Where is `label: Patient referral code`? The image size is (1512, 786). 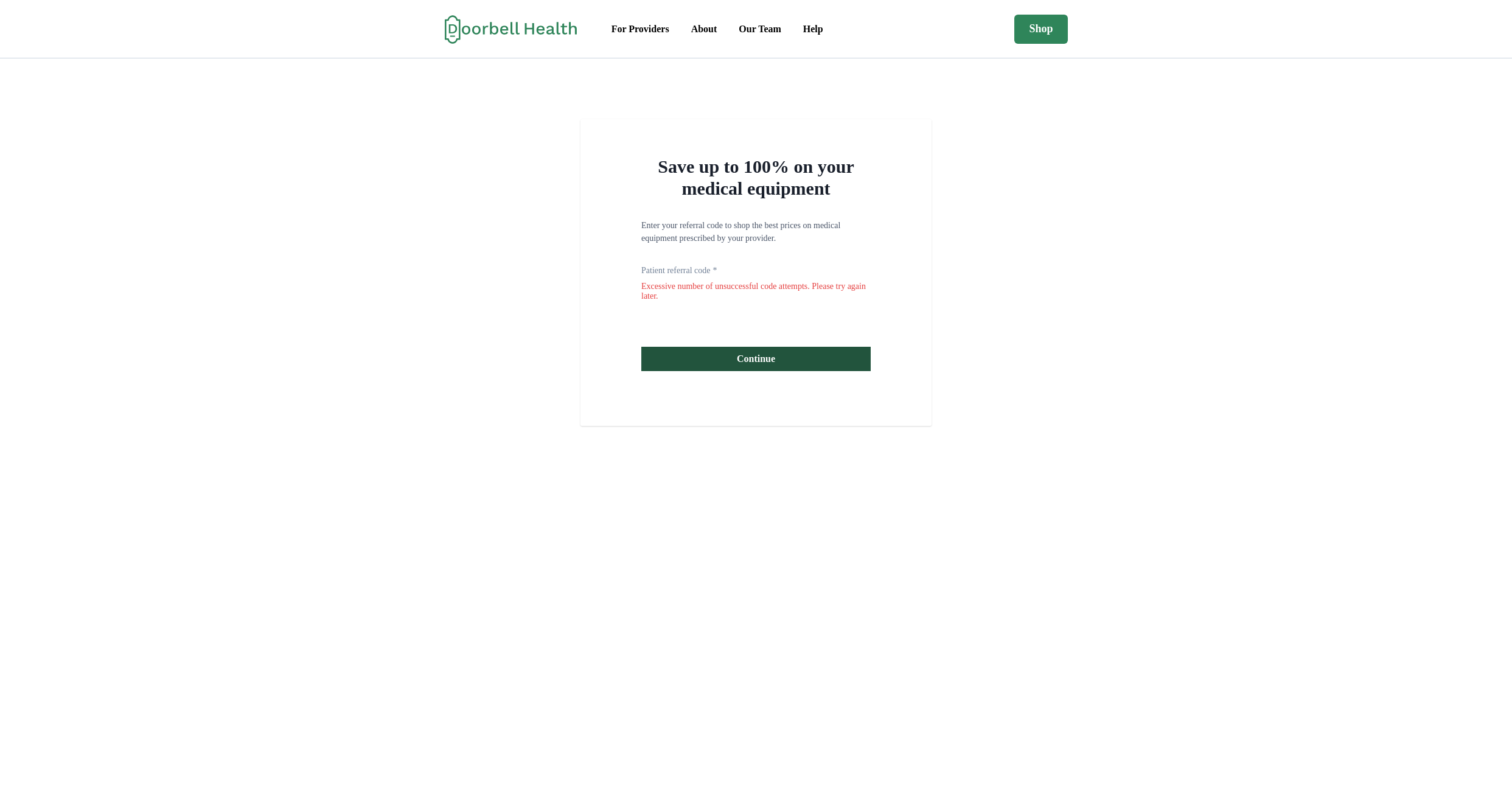
label: Patient referral code is located at coordinates (679, 270).